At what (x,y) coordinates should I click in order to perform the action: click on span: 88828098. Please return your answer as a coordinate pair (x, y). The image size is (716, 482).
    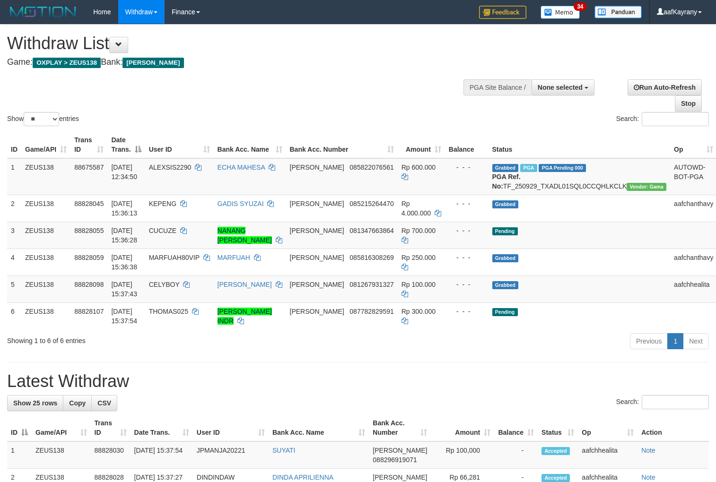
    Looking at the image, I should click on (89, 285).